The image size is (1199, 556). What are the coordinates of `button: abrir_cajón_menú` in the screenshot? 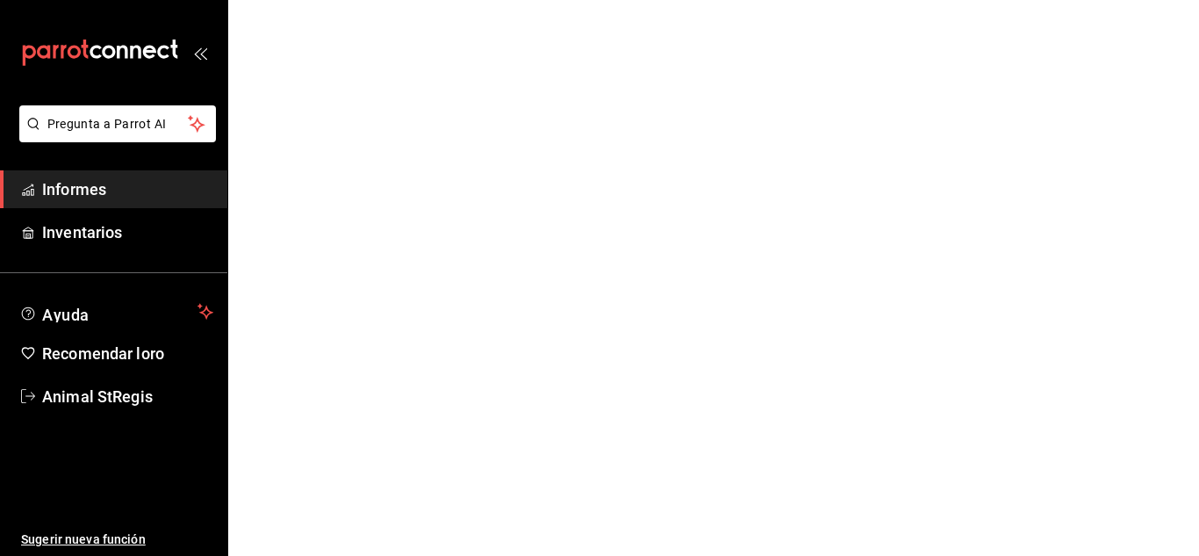 It's located at (200, 53).